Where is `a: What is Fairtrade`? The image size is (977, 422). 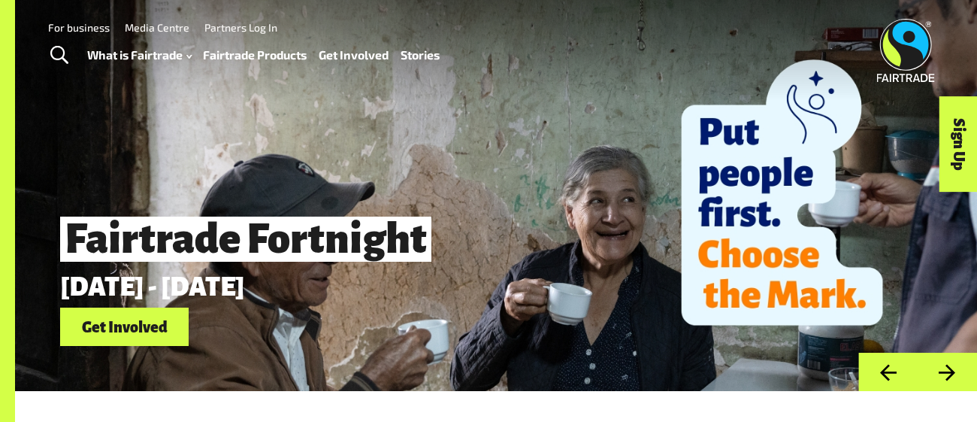 a: What is Fairtrade is located at coordinates (139, 55).